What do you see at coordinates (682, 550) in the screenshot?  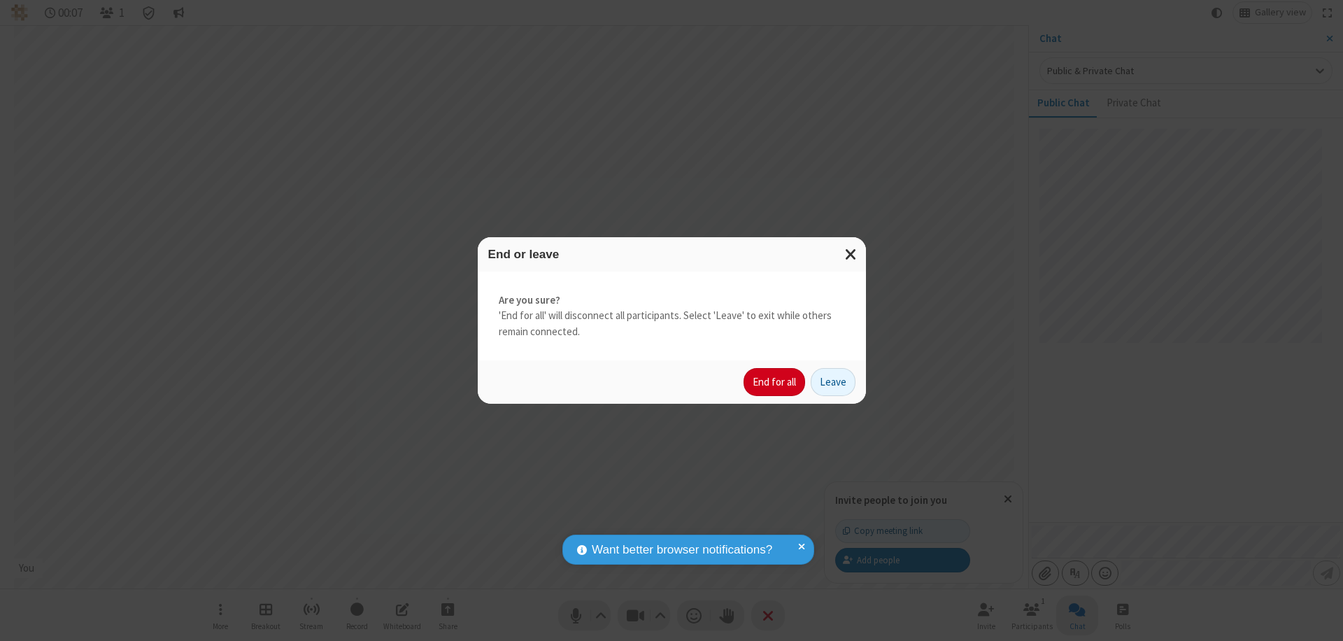 I see `span: Want better browser notifications?` at bounding box center [682, 550].